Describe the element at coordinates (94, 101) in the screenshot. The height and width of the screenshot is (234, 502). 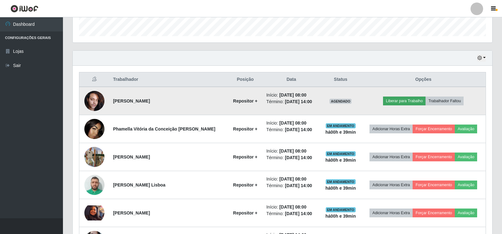
I see `img: 1753013551343.jpeg` at that location.